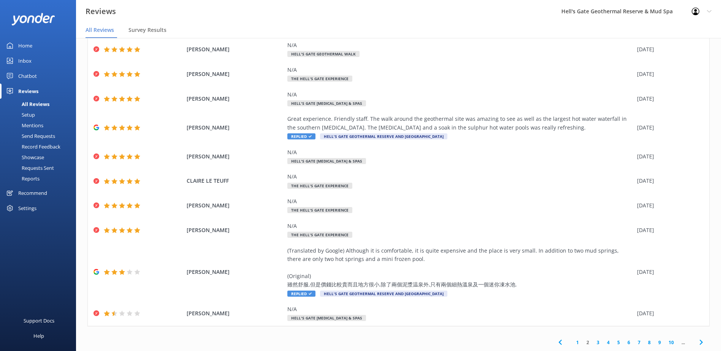 The height and width of the screenshot is (351, 721). Describe the element at coordinates (29, 168) in the screenshot. I see `div: Requests Sent` at that location.